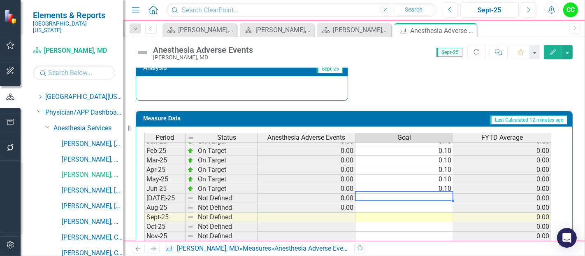 The image size is (585, 256). Describe the element at coordinates (165, 138) in the screenshot. I see `span: Period` at that location.